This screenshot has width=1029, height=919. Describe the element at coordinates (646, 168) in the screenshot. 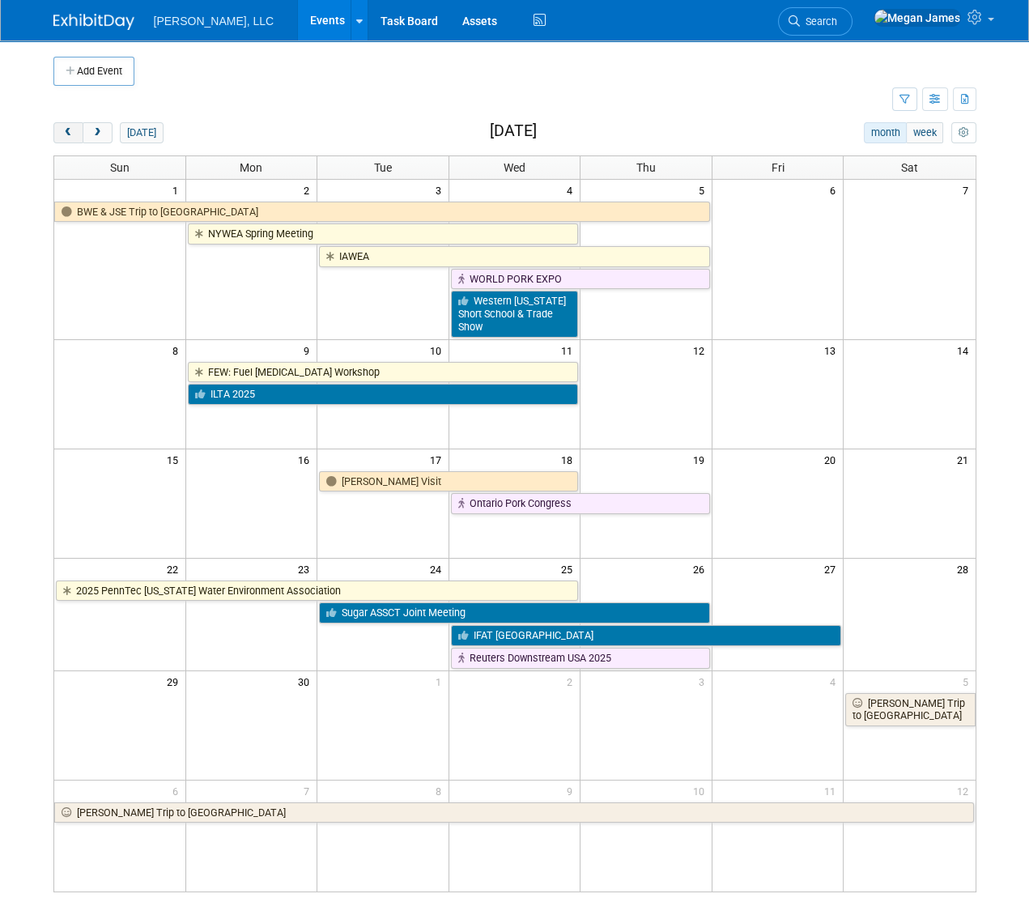

I see `span: Thu` at that location.